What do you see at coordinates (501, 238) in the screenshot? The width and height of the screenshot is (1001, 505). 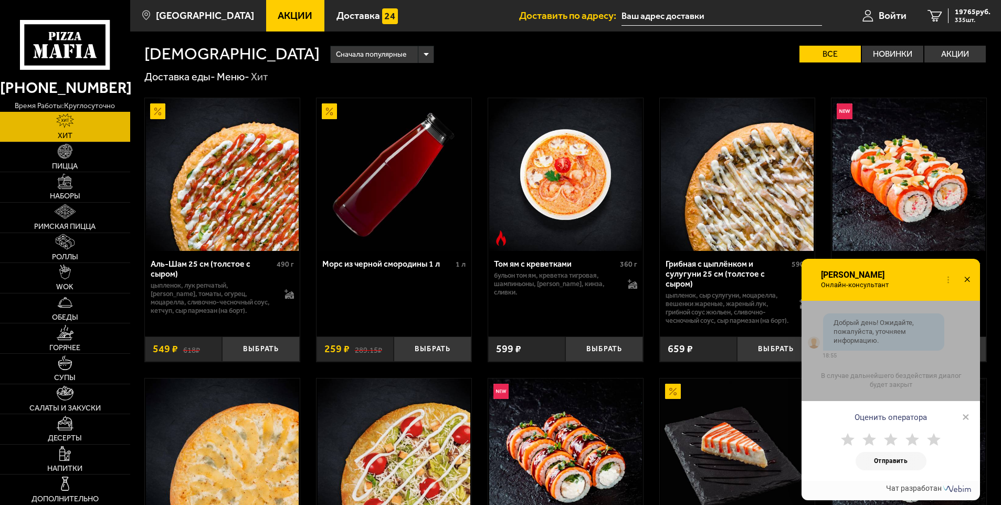 I see `img: Острое блюдо` at bounding box center [501, 238].